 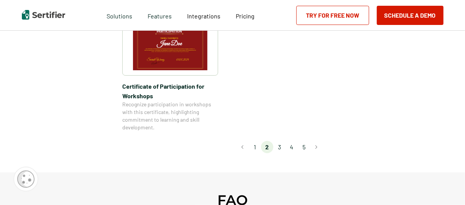 What do you see at coordinates (170, 116) in the screenshot?
I see `span: Recognize participation in workshops with this certificate, highlighting commitment to learning a...` at bounding box center [170, 116].